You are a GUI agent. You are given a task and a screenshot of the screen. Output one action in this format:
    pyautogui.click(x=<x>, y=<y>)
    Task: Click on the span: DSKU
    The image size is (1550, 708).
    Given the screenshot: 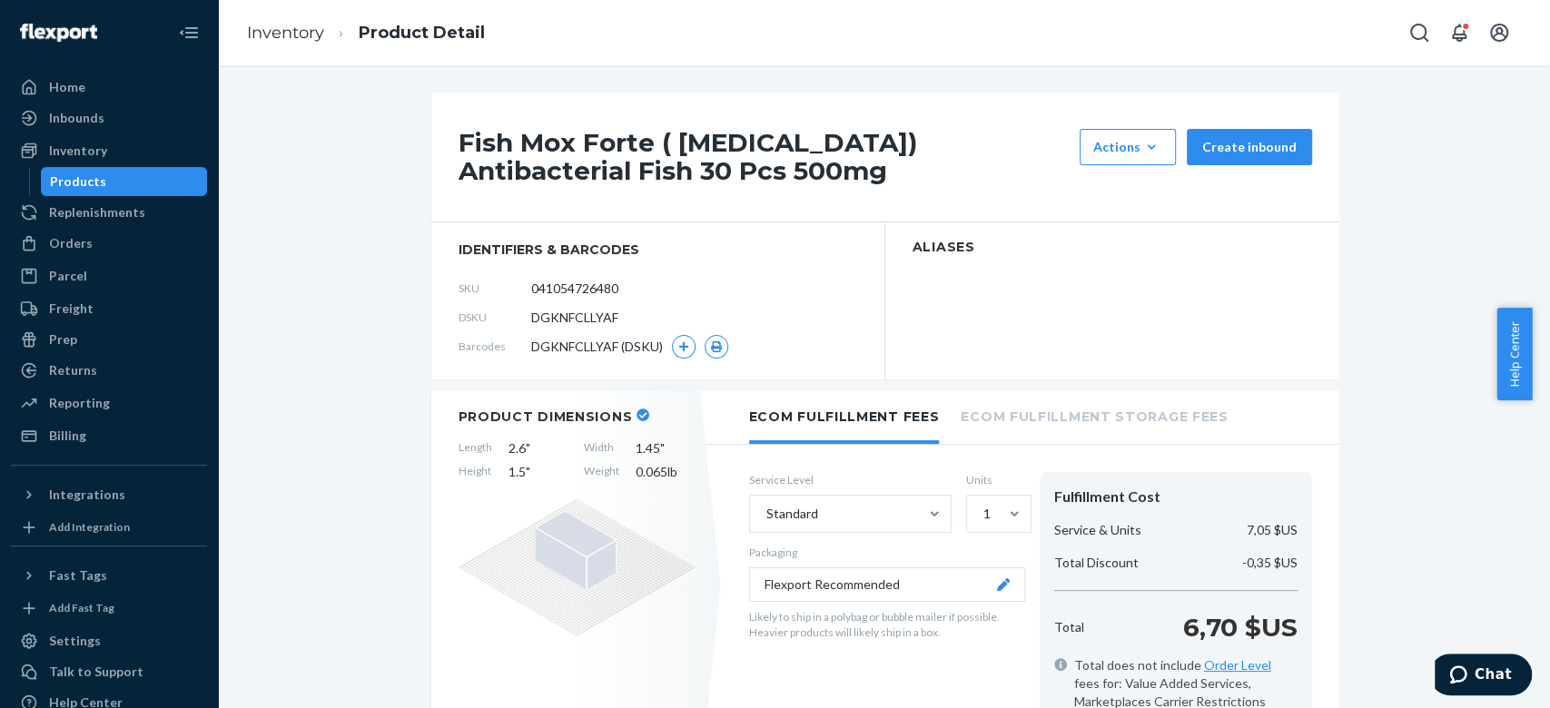 What is the action you would take?
    pyautogui.click(x=495, y=317)
    